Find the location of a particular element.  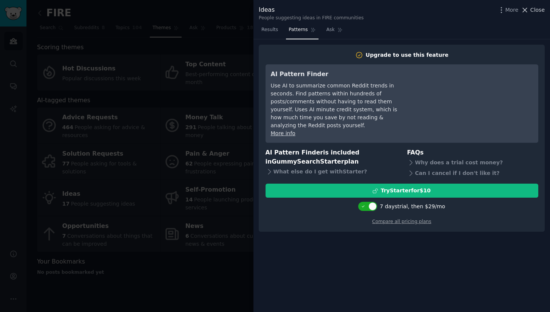

span: Results is located at coordinates (270, 30).